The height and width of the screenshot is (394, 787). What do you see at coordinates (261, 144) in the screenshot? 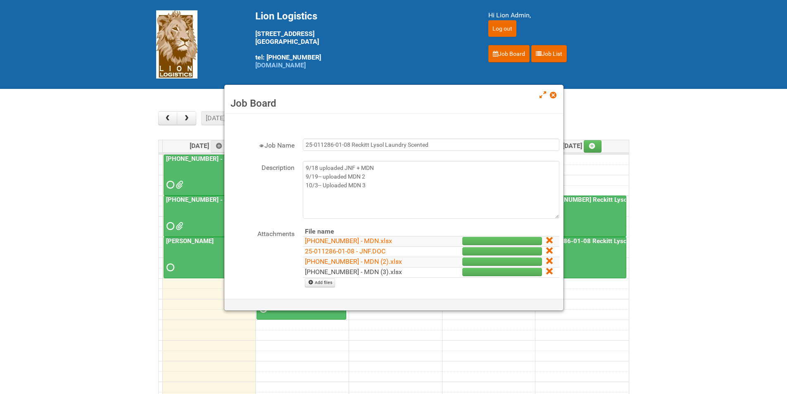
I see `label: Job Name` at bounding box center [261, 144].